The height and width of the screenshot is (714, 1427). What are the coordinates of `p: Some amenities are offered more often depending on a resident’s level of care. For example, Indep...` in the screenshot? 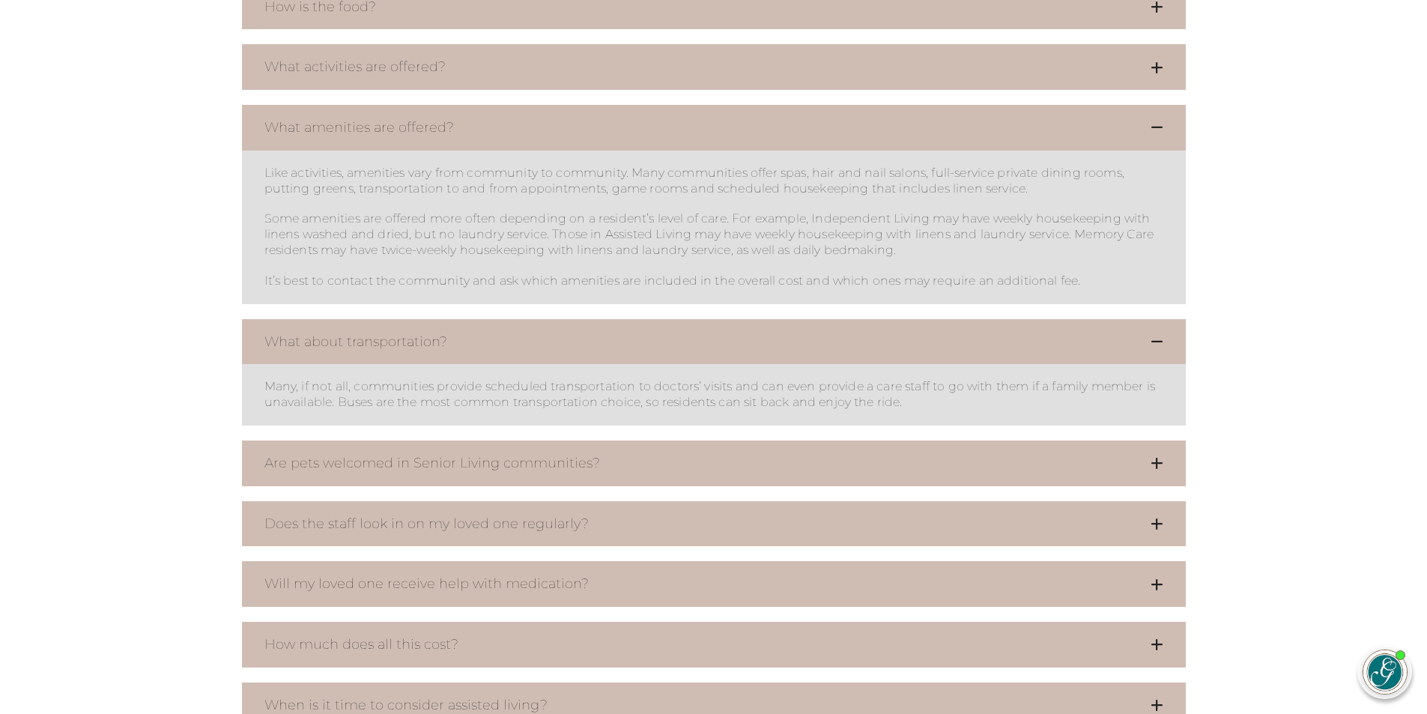 It's located at (714, 242).